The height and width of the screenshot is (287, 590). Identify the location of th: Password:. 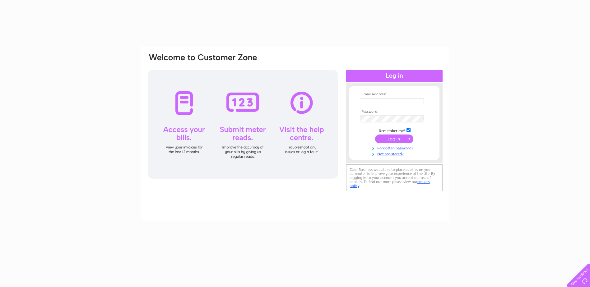
(394, 112).